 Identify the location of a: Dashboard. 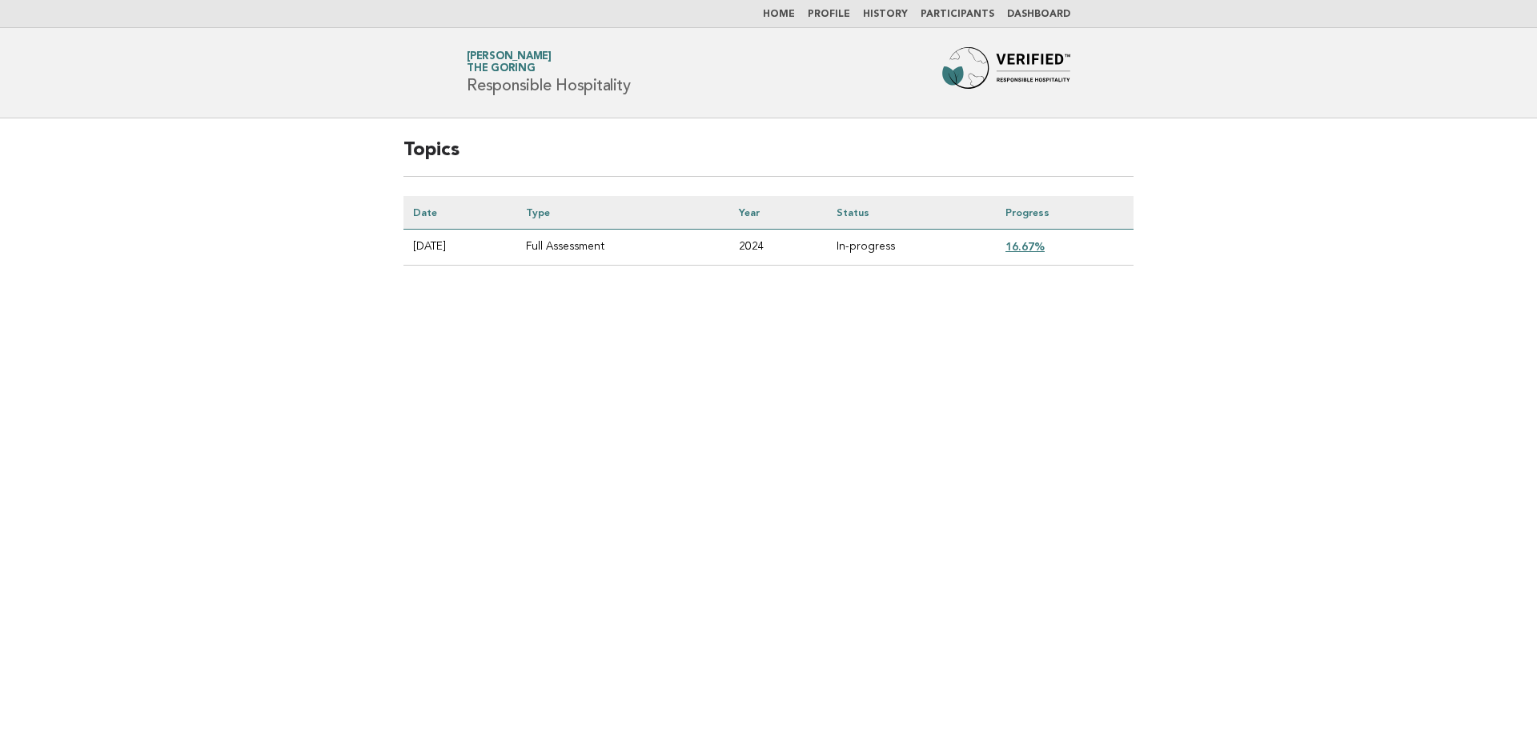
(1038, 14).